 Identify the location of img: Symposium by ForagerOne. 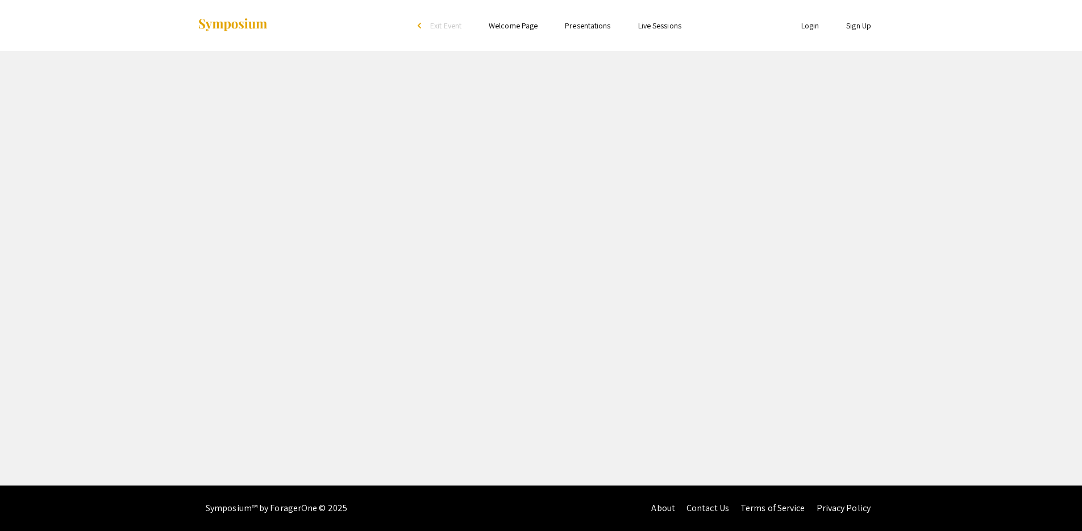
(232, 25).